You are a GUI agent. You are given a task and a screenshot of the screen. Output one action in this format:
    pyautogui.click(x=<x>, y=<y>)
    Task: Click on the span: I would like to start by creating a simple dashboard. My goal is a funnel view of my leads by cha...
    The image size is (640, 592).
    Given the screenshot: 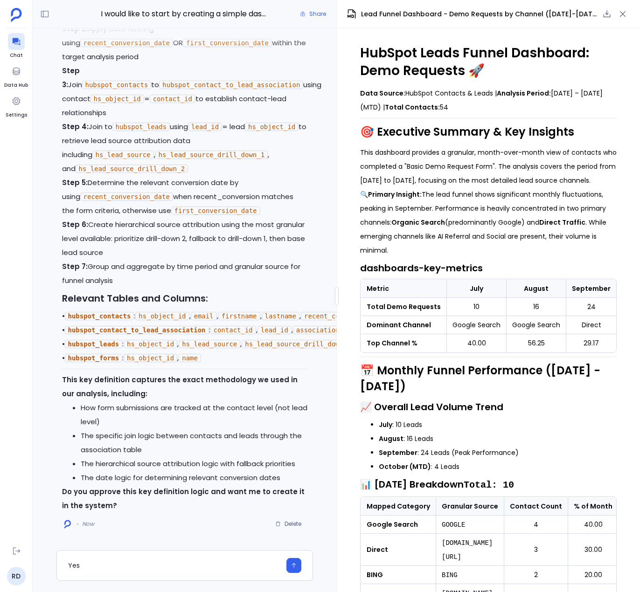 What is the action you would take?
    pyautogui.click(x=184, y=14)
    